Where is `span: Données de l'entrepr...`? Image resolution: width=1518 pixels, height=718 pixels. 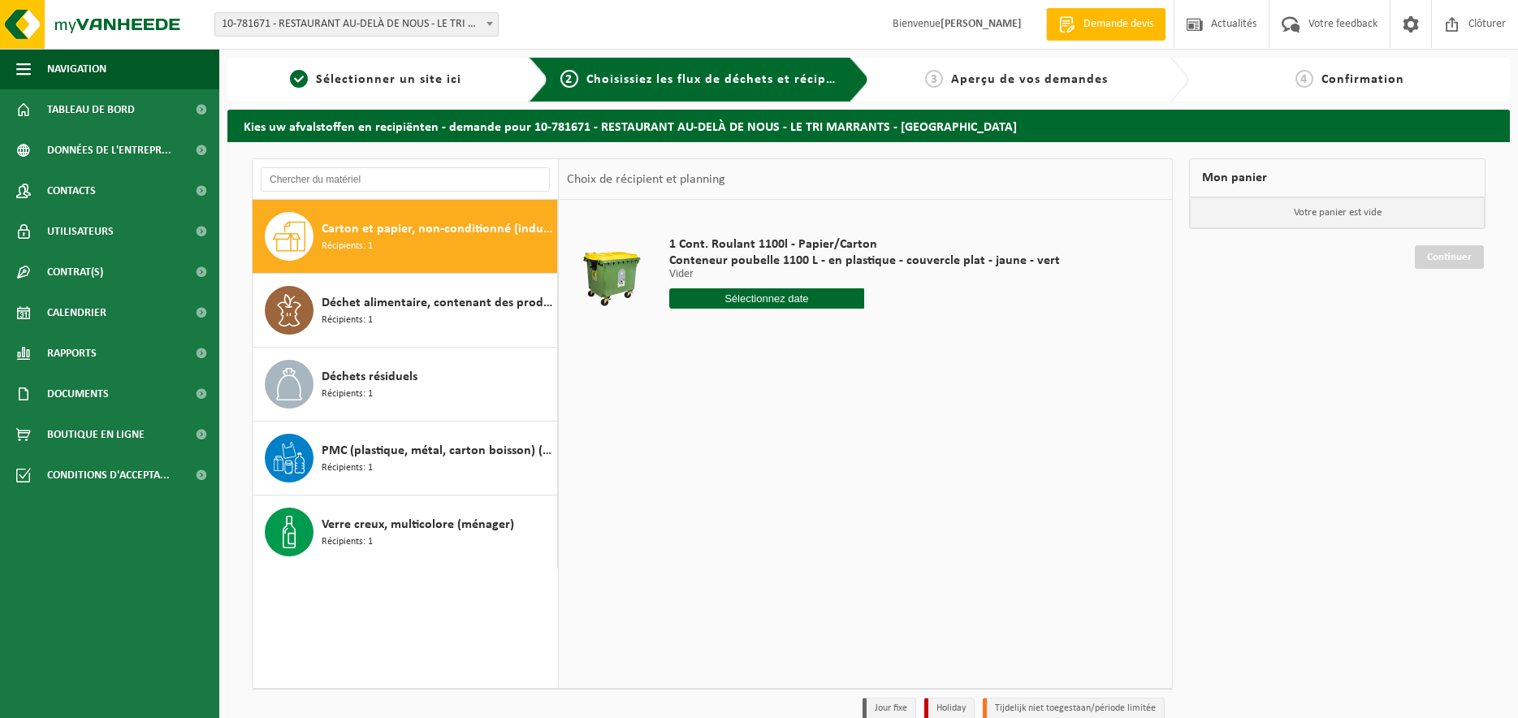
span: Données de l'entrepr... is located at coordinates (109, 150).